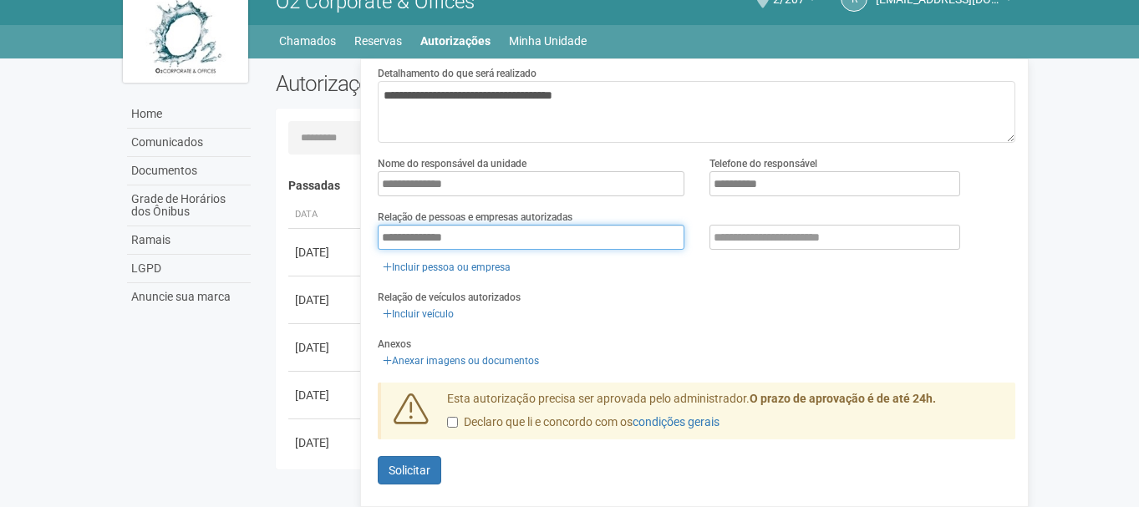  What do you see at coordinates (189, 171) in the screenshot?
I see `a: Documentos` at bounding box center [189, 171].